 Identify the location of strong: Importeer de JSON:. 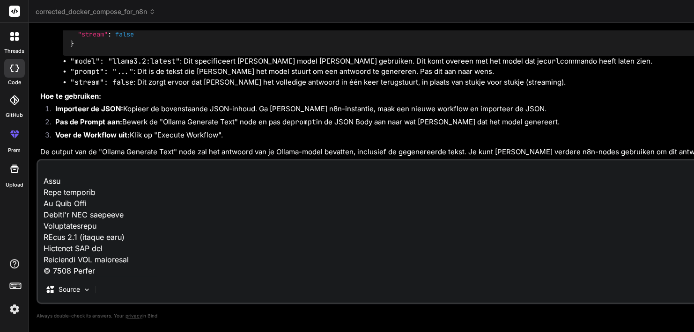
(89, 109).